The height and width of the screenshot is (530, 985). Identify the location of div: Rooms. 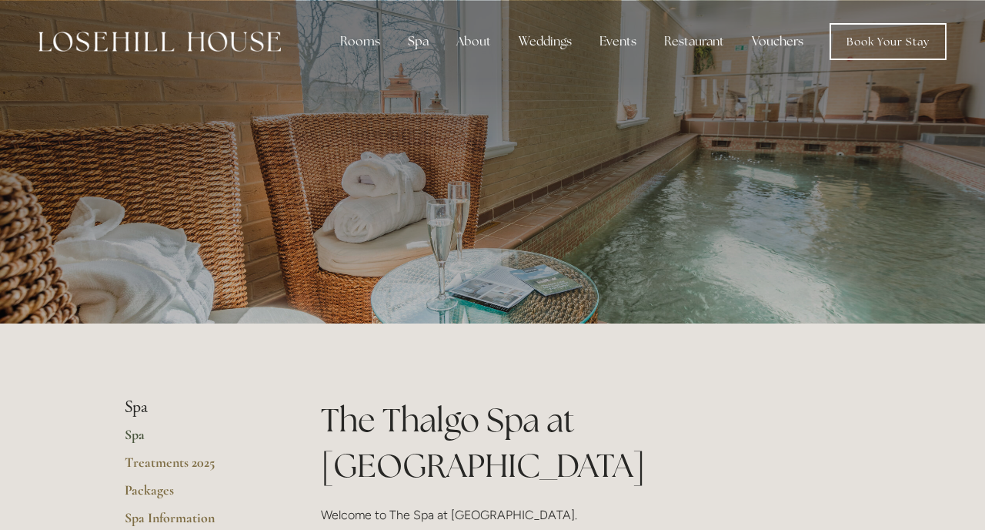
(360, 42).